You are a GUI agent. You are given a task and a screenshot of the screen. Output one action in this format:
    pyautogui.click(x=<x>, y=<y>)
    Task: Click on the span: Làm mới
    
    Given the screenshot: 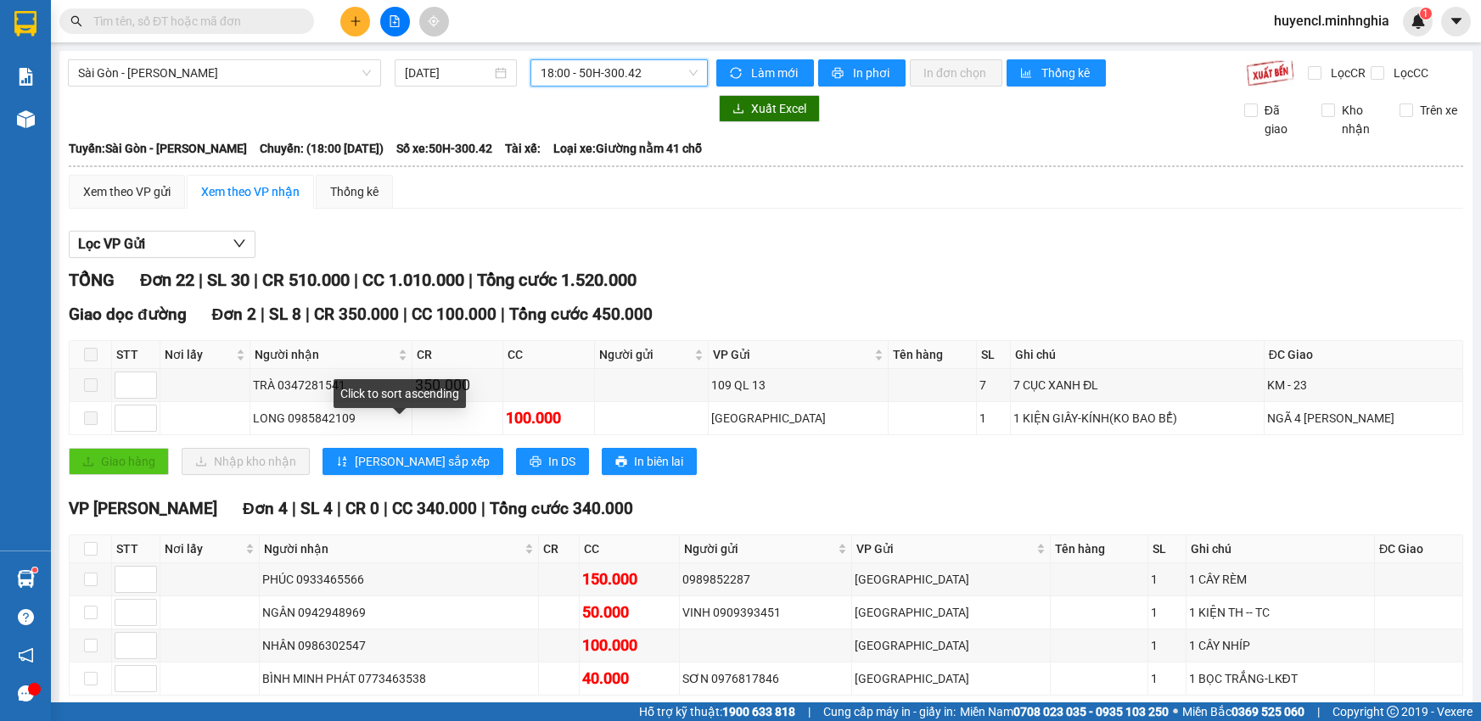 What is the action you would take?
    pyautogui.click(x=775, y=73)
    